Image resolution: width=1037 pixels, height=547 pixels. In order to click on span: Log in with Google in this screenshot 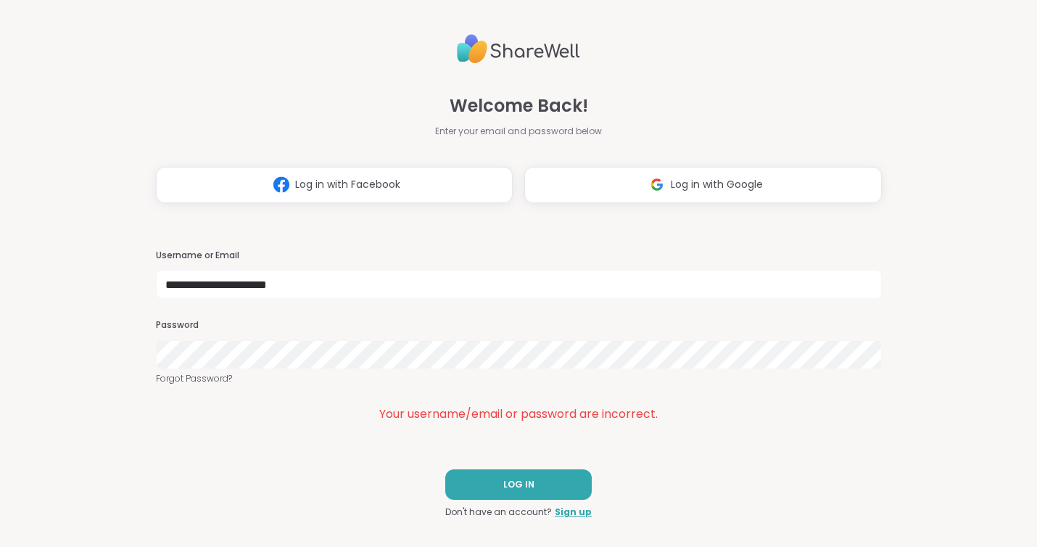, I will do `click(716, 184)`.